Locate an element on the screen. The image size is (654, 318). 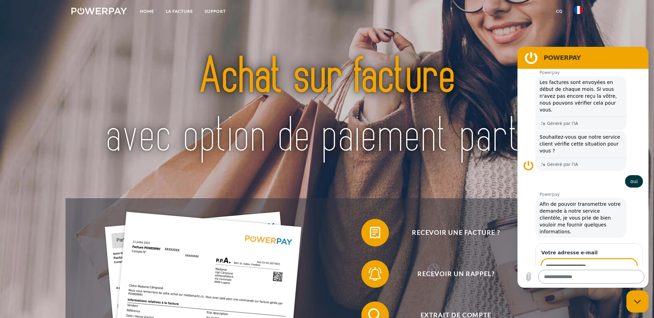
img: fr is located at coordinates (578, 10).